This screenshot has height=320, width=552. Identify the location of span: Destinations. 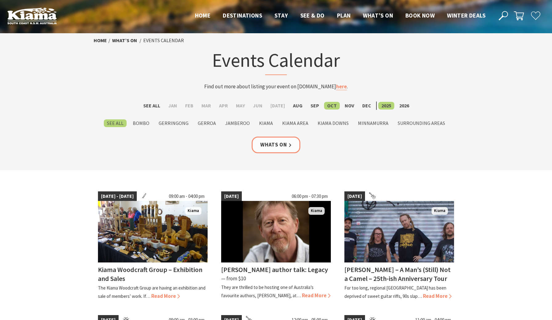
(242, 15).